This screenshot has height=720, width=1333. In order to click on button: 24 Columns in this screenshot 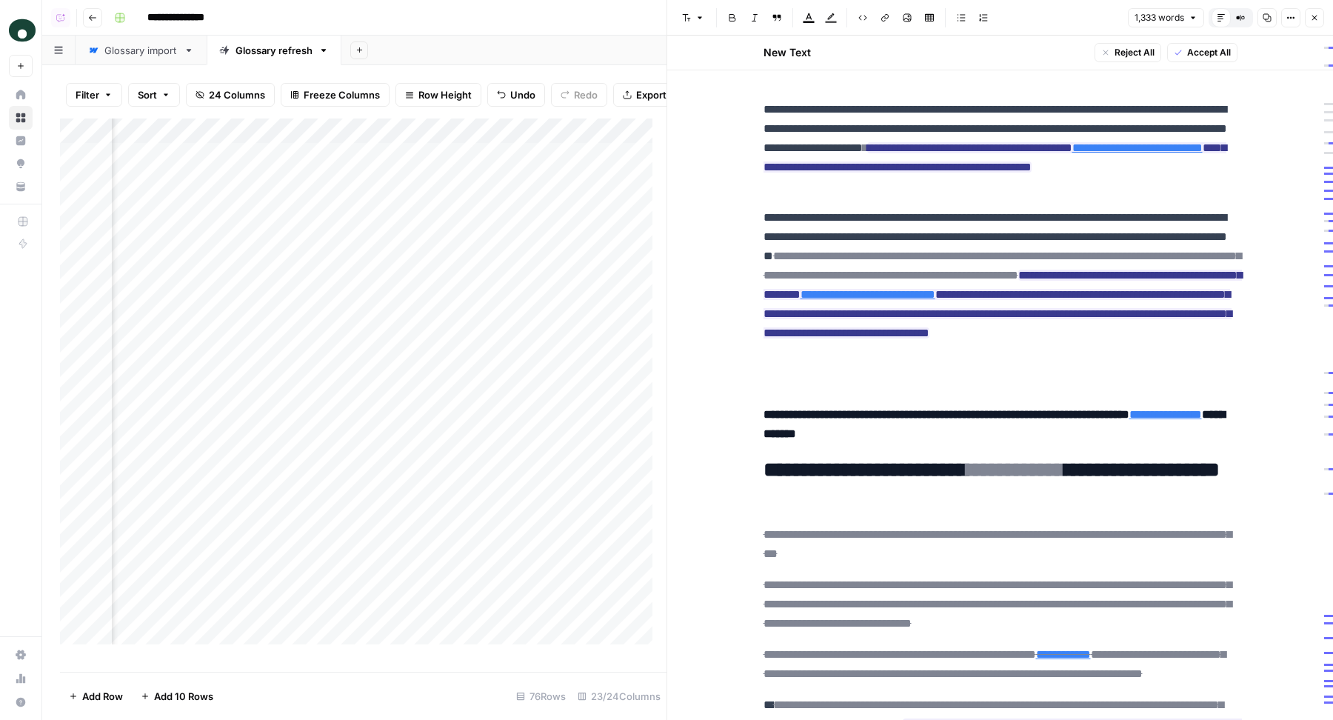, I will do `click(230, 95)`.